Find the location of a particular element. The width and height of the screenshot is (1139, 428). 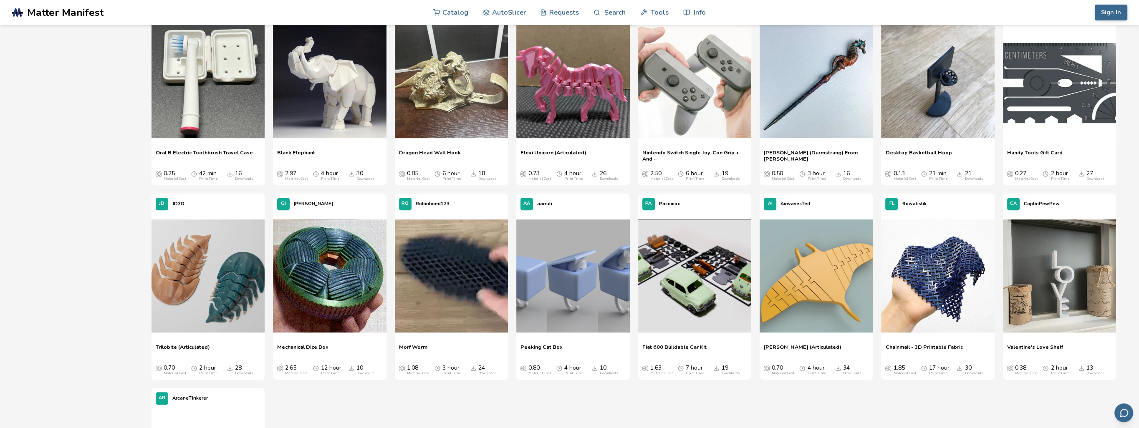

button: Sign In is located at coordinates (1111, 13).